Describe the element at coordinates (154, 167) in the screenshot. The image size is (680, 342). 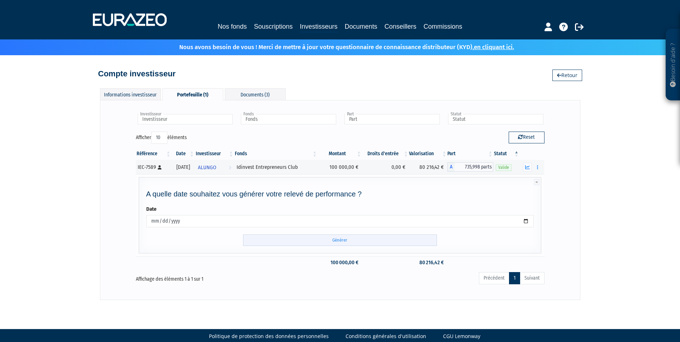
I see `div: IEC-7589` at that location.